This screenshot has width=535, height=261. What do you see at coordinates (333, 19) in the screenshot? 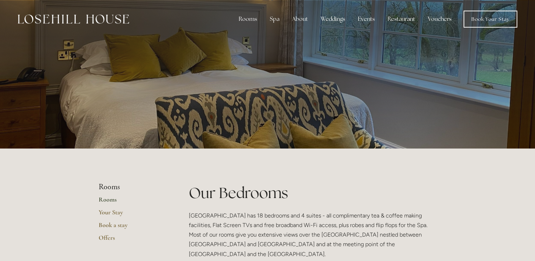
I see `div: Weddings` at bounding box center [333, 19].